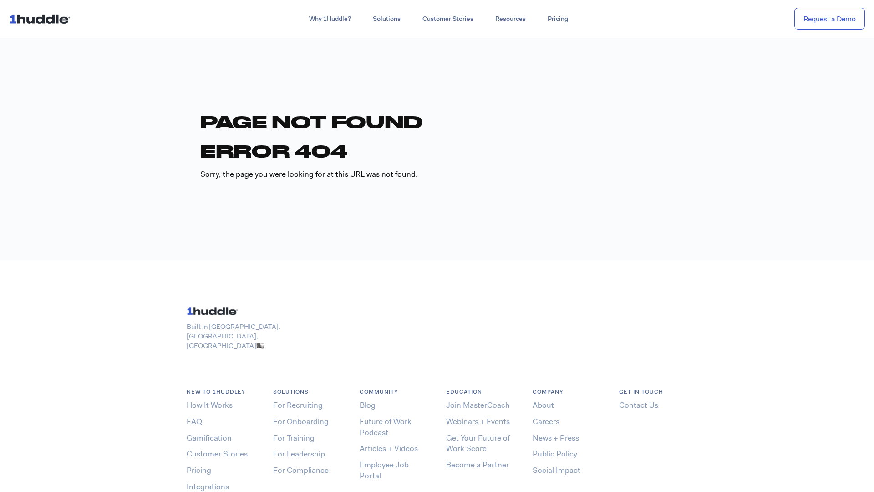 The height and width of the screenshot is (492, 874). I want to click on a: Why 1Huddle?, so click(330, 19).